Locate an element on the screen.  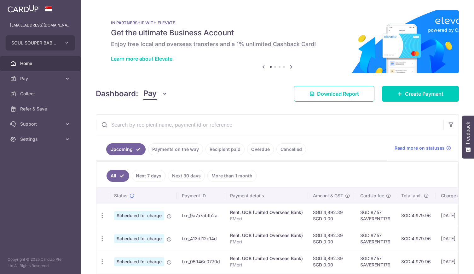
a: Payments on the way is located at coordinates (176, 149).